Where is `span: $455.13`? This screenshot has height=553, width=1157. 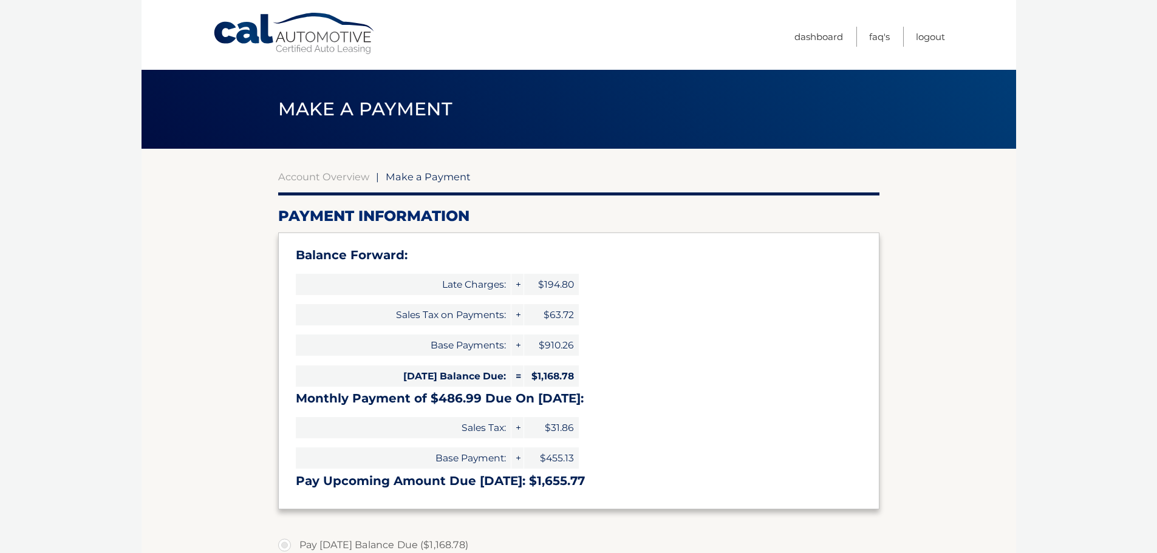 span: $455.13 is located at coordinates (552, 458).